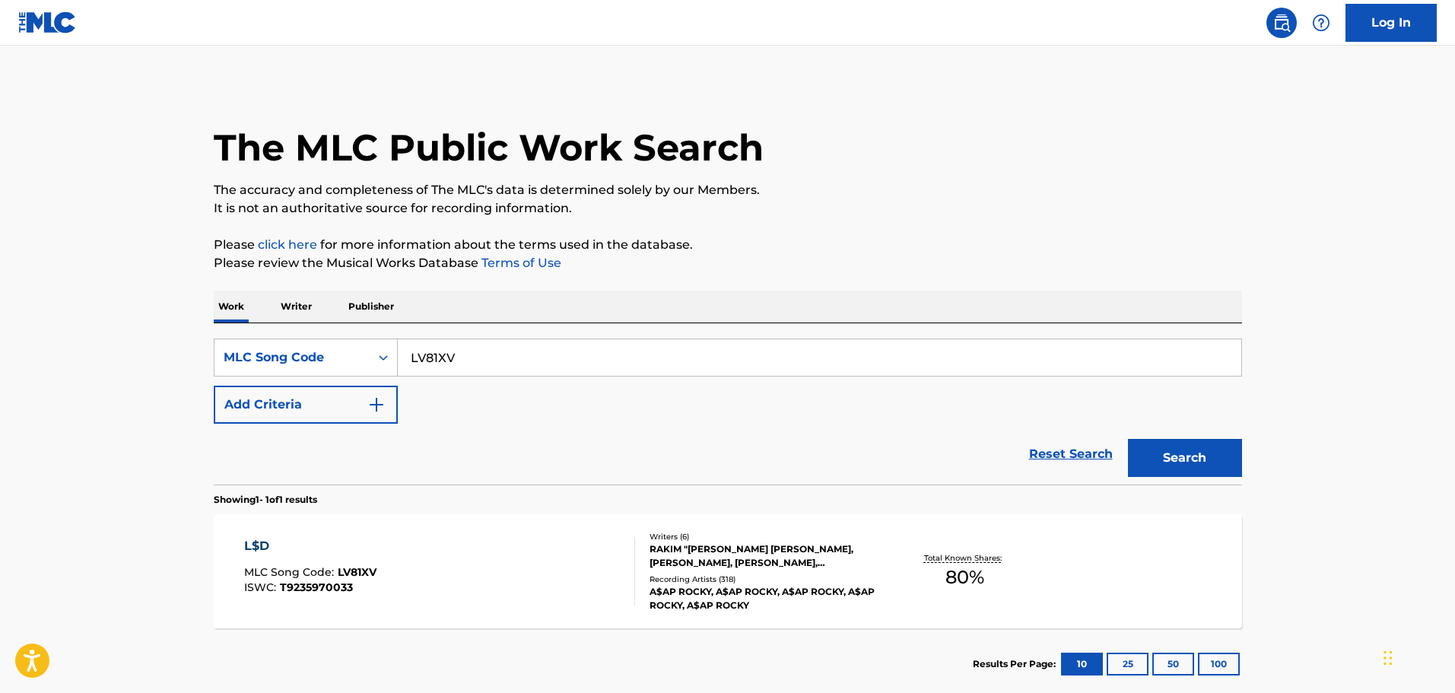  What do you see at coordinates (1388, 658) in the screenshot?
I see `div: Drag` at bounding box center [1388, 658].